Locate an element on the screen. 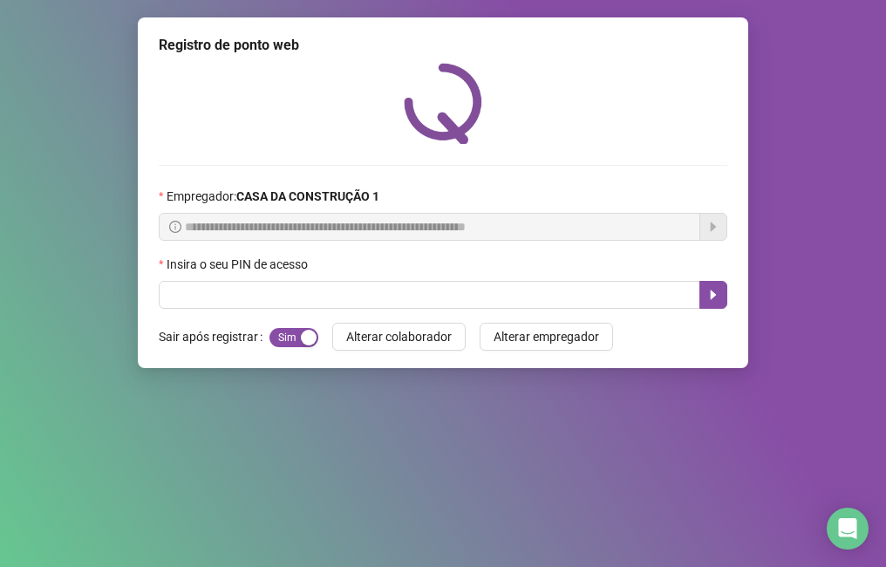 Image resolution: width=886 pixels, height=567 pixels. span: Empregador : is located at coordinates (273, 196).